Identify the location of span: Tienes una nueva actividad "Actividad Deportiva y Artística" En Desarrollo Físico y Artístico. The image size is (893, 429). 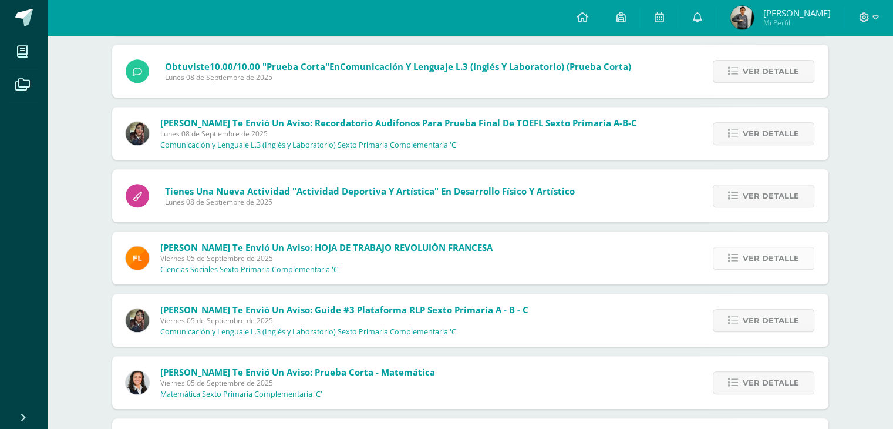
(370, 191).